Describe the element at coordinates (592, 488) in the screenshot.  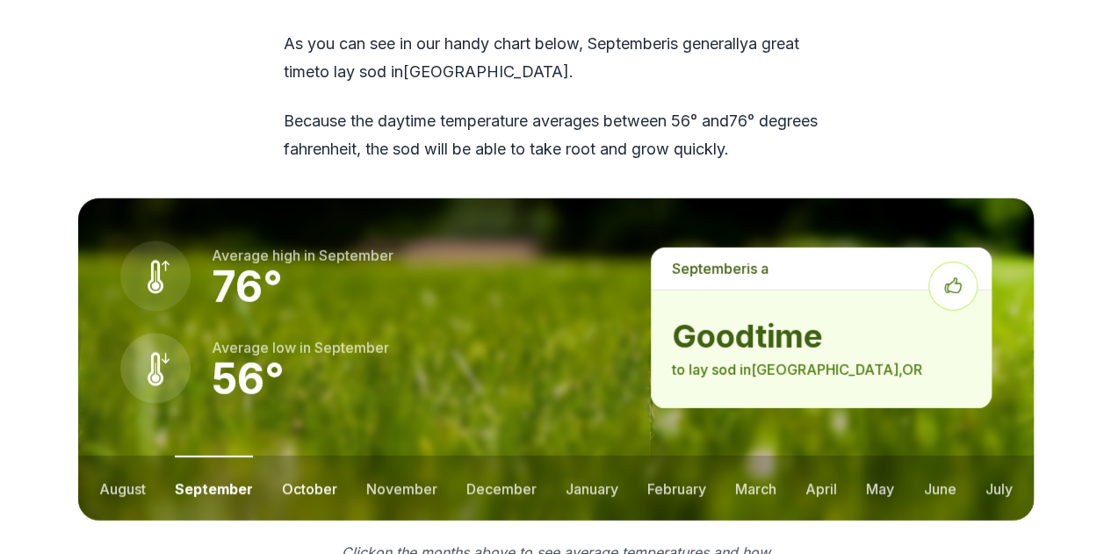
I see `button: january` at that location.